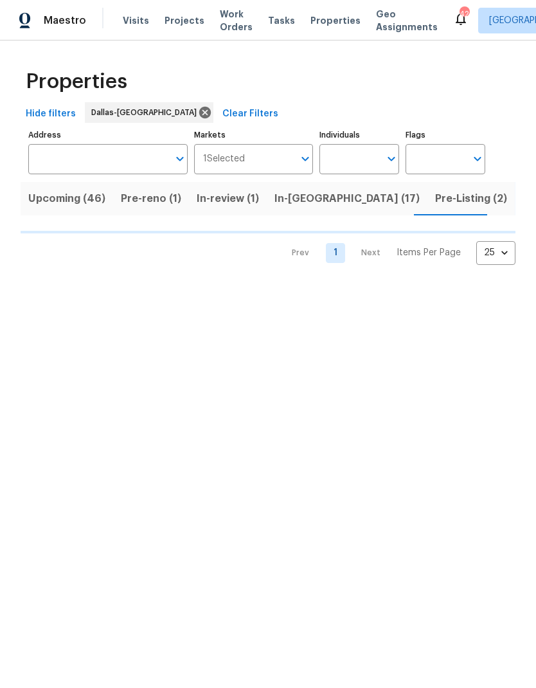 Image resolution: width=536 pixels, height=688 pixels. I want to click on span: Tasks, so click(282, 21).